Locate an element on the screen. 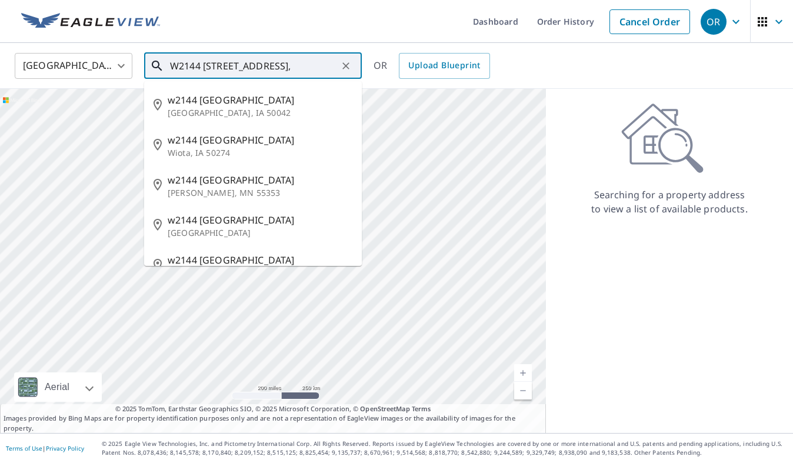  a: Current Level 5, Zoom In is located at coordinates (523, 373).